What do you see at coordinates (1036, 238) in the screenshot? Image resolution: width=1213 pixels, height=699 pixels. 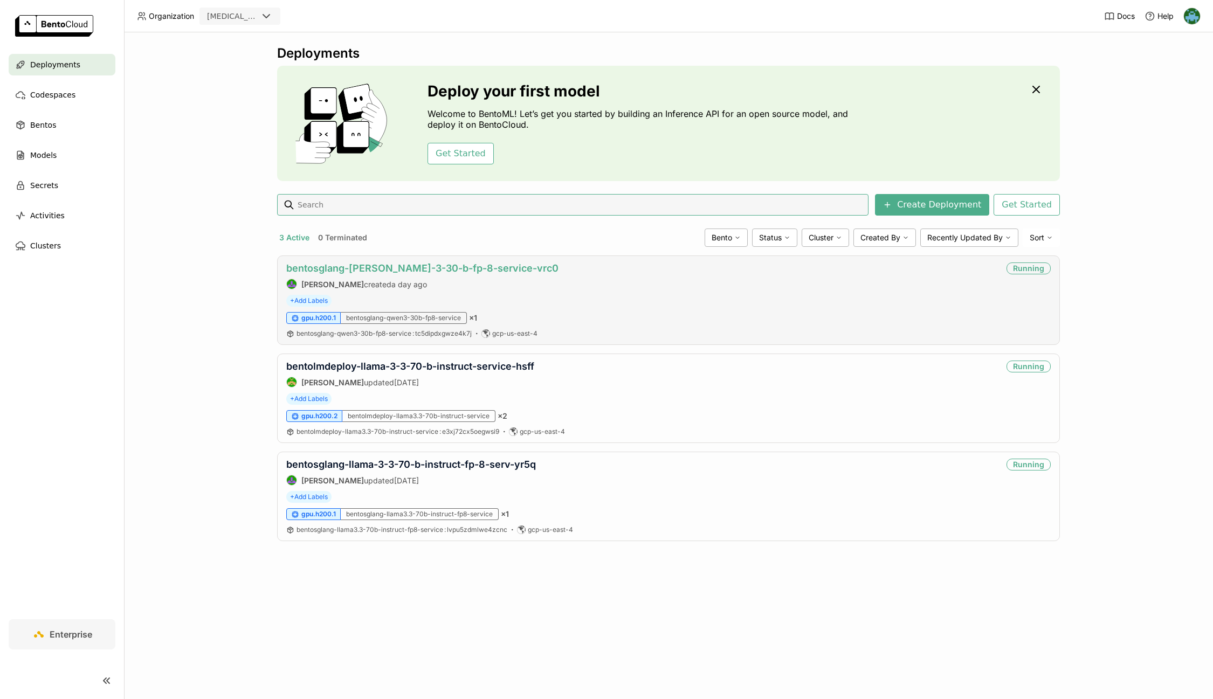 I see `span: Sort` at bounding box center [1036, 238].